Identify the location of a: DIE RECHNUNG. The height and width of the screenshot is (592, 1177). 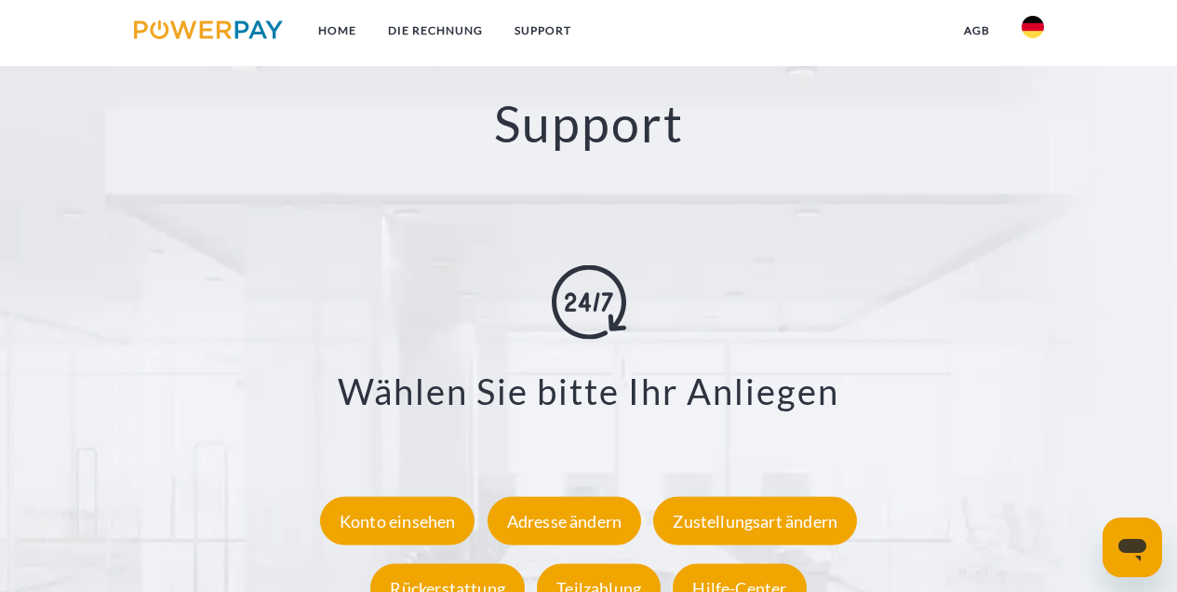
(436, 31).